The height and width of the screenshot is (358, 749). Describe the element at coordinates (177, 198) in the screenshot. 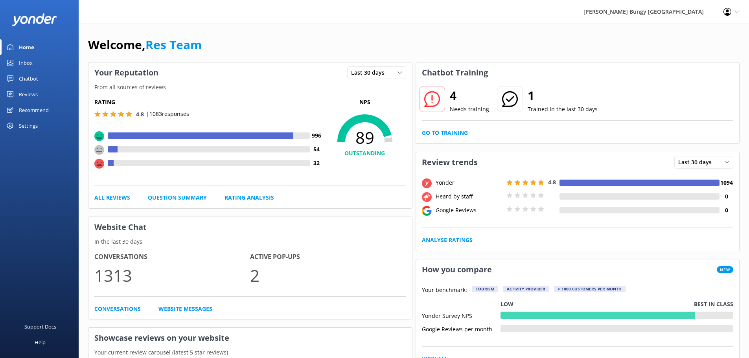

I see `a: Question Summary` at that location.